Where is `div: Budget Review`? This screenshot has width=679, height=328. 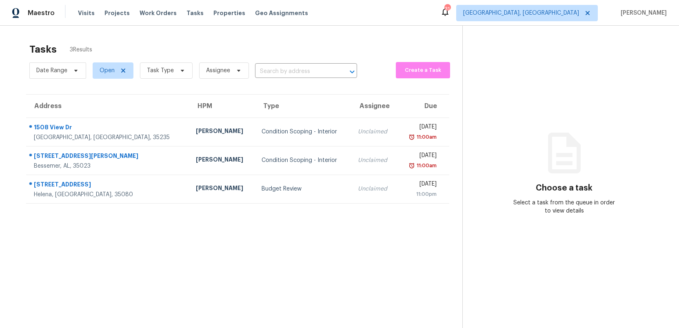 div: Budget Review is located at coordinates (303, 189).